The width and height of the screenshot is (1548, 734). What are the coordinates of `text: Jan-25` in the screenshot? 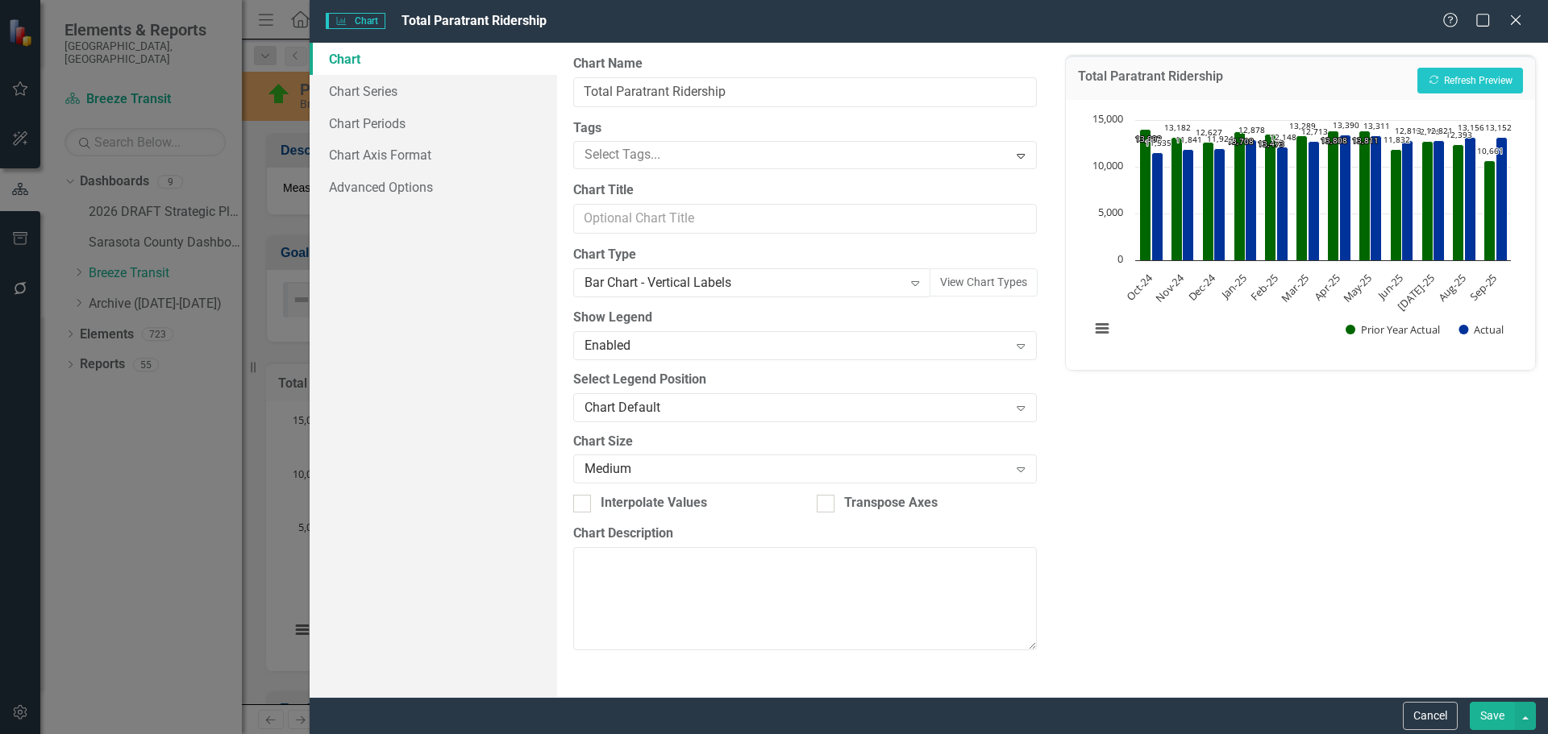 It's located at (1233, 287).